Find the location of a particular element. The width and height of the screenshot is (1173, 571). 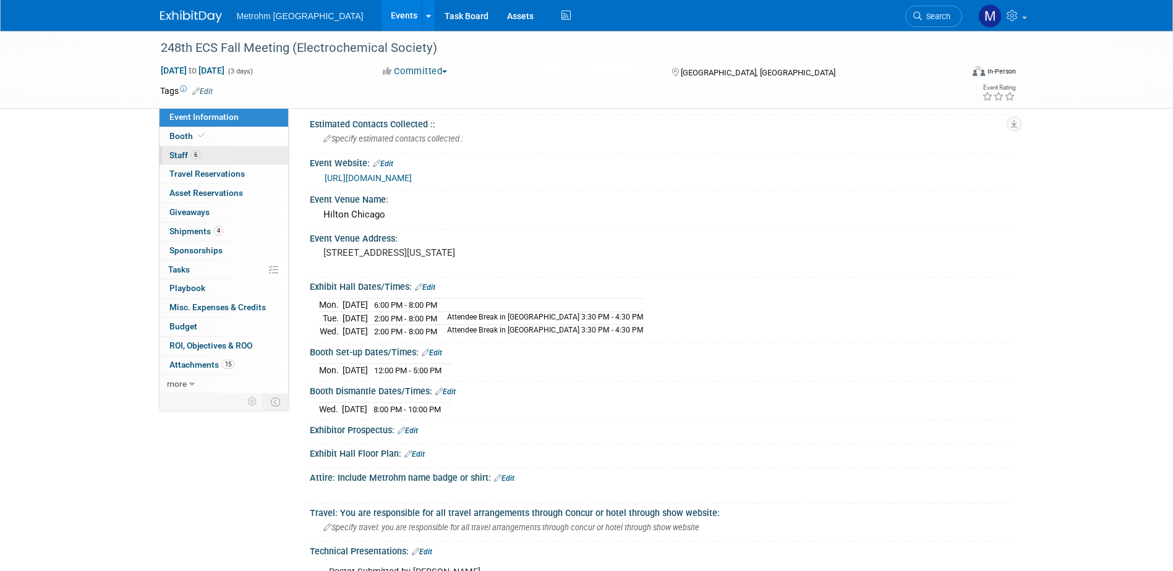

div: Travel: You are responsible for all travel arrangements through Concur or hotel through show webs... is located at coordinates (662, 511).